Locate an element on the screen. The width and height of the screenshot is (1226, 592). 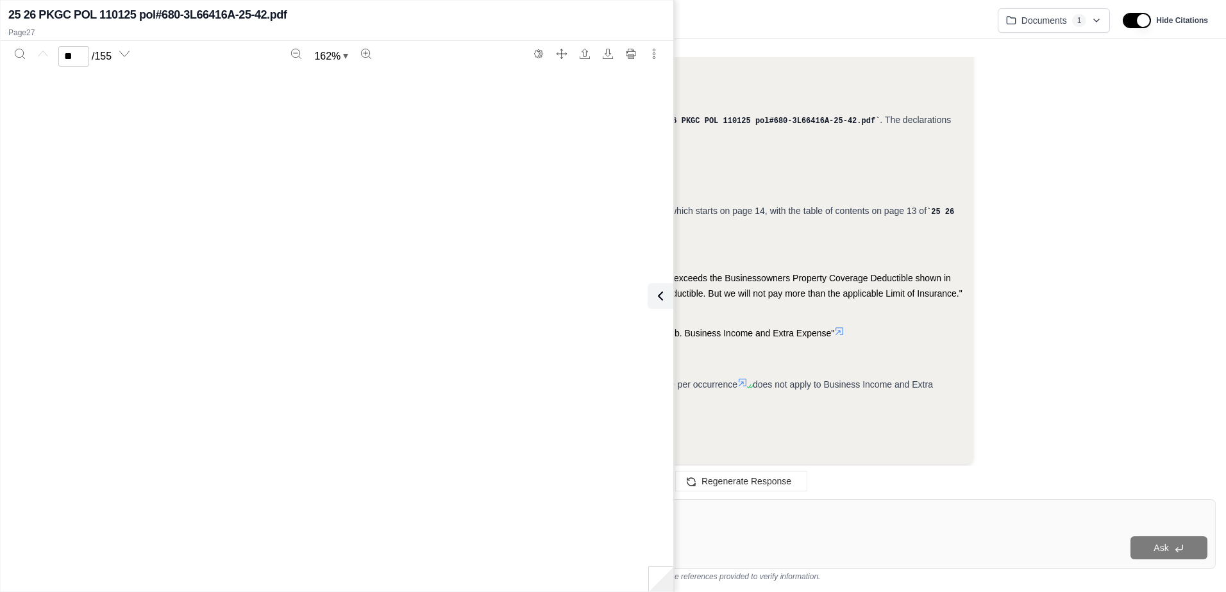
button: Full screen is located at coordinates (562, 54).